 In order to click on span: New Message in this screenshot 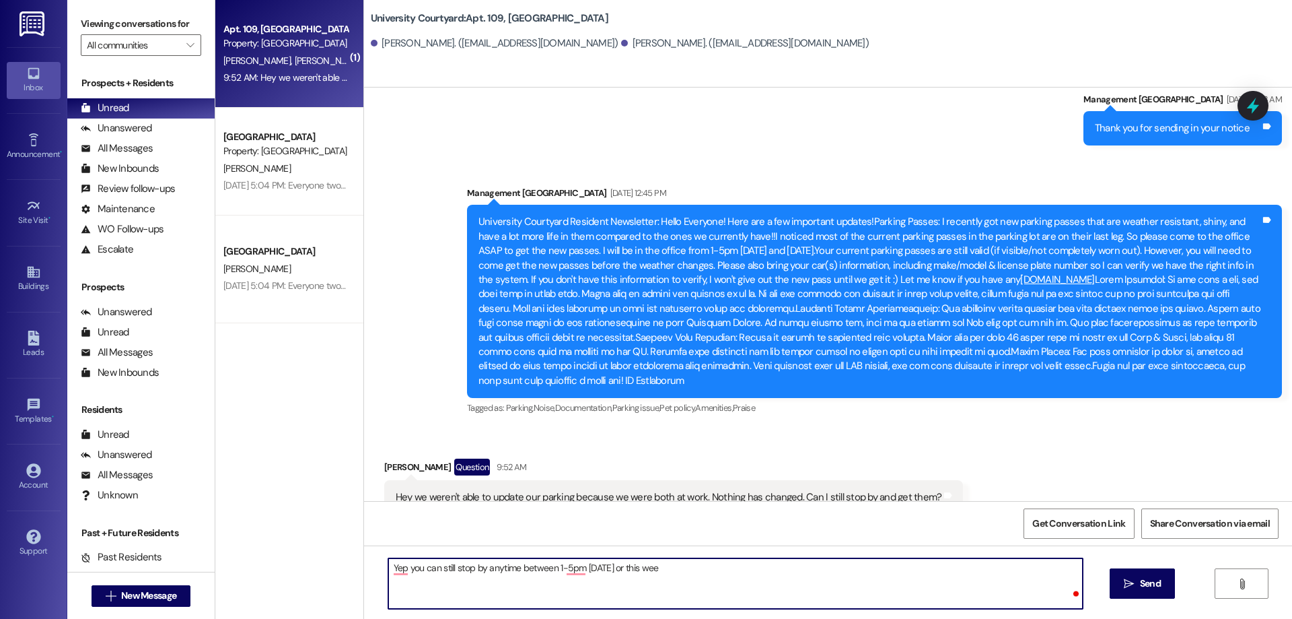, I will do `click(149, 595)`.